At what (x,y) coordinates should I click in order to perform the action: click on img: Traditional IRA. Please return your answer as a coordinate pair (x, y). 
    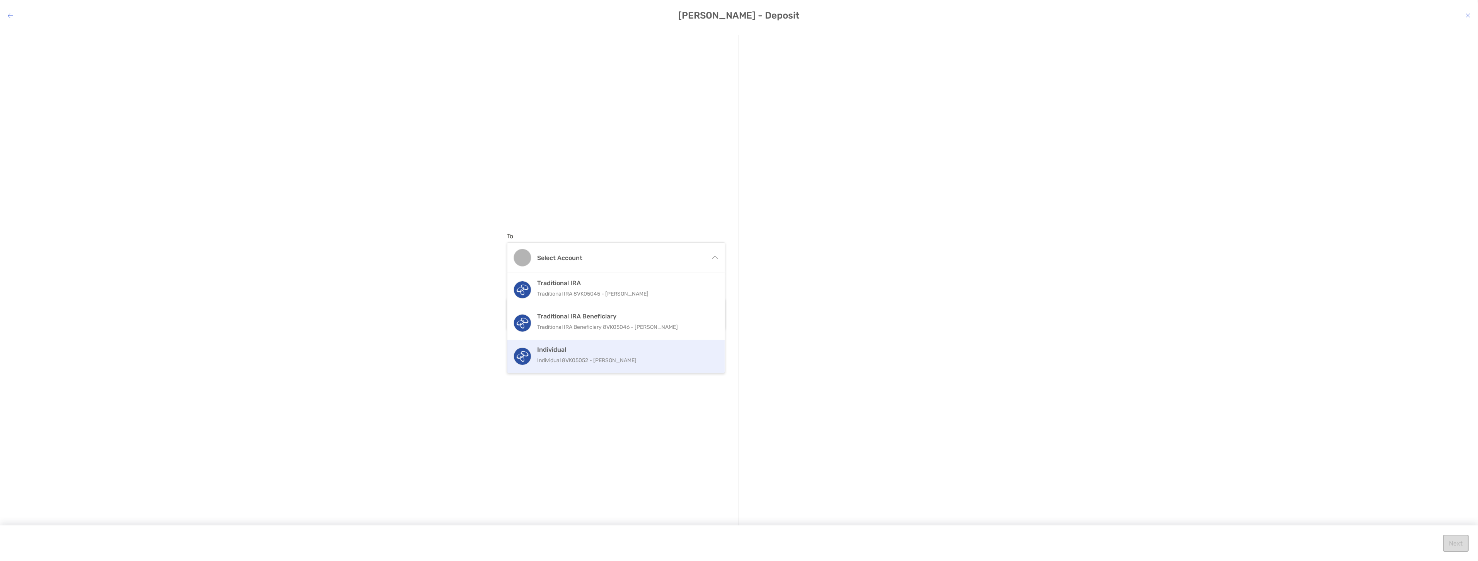
    Looking at the image, I should click on (522, 290).